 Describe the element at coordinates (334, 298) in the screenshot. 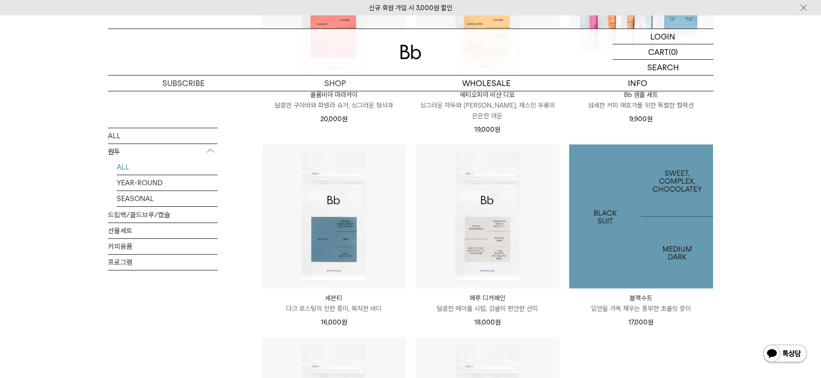

I see `p: 세븐티` at that location.